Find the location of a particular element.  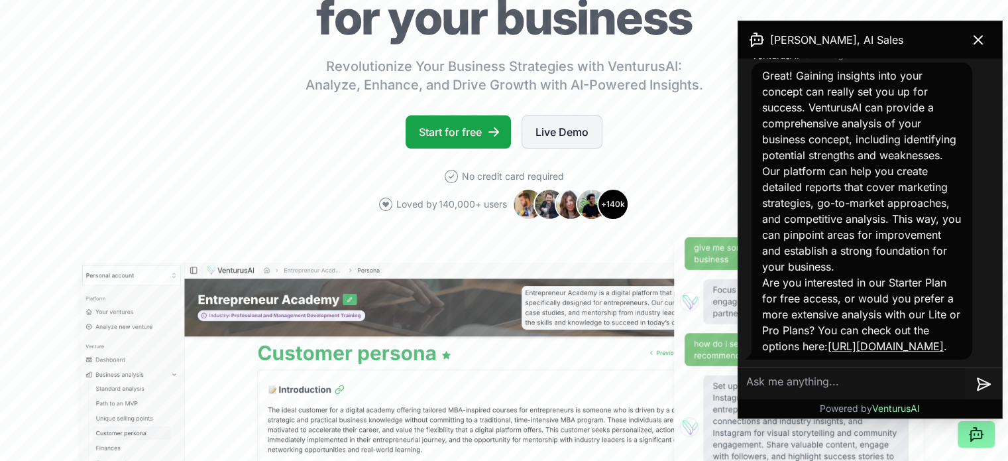

img: Avatar 3 is located at coordinates (571, 204).